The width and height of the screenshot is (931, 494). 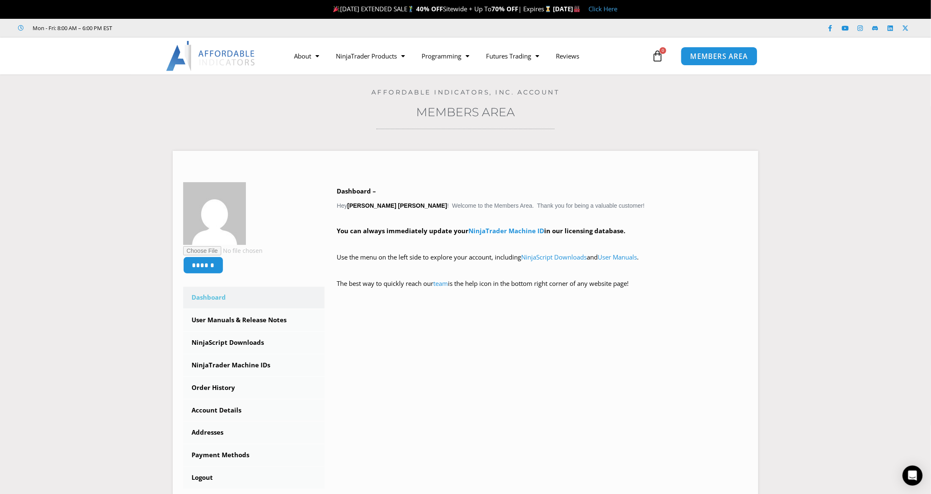 What do you see at coordinates (370, 56) in the screenshot?
I see `a: NinjaTrader Products` at bounding box center [370, 56].